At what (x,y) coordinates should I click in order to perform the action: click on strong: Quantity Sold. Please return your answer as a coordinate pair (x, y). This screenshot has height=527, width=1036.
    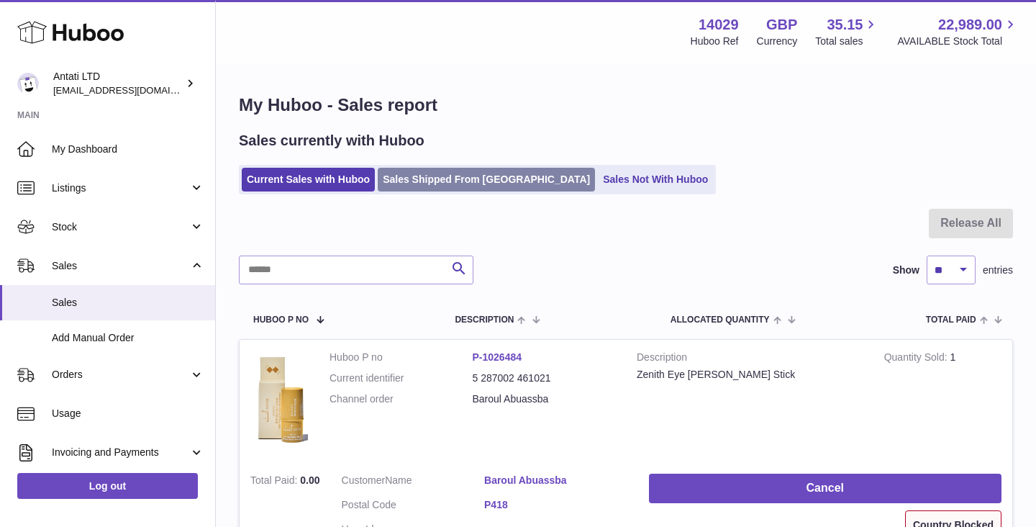
    Looking at the image, I should click on (918, 358).